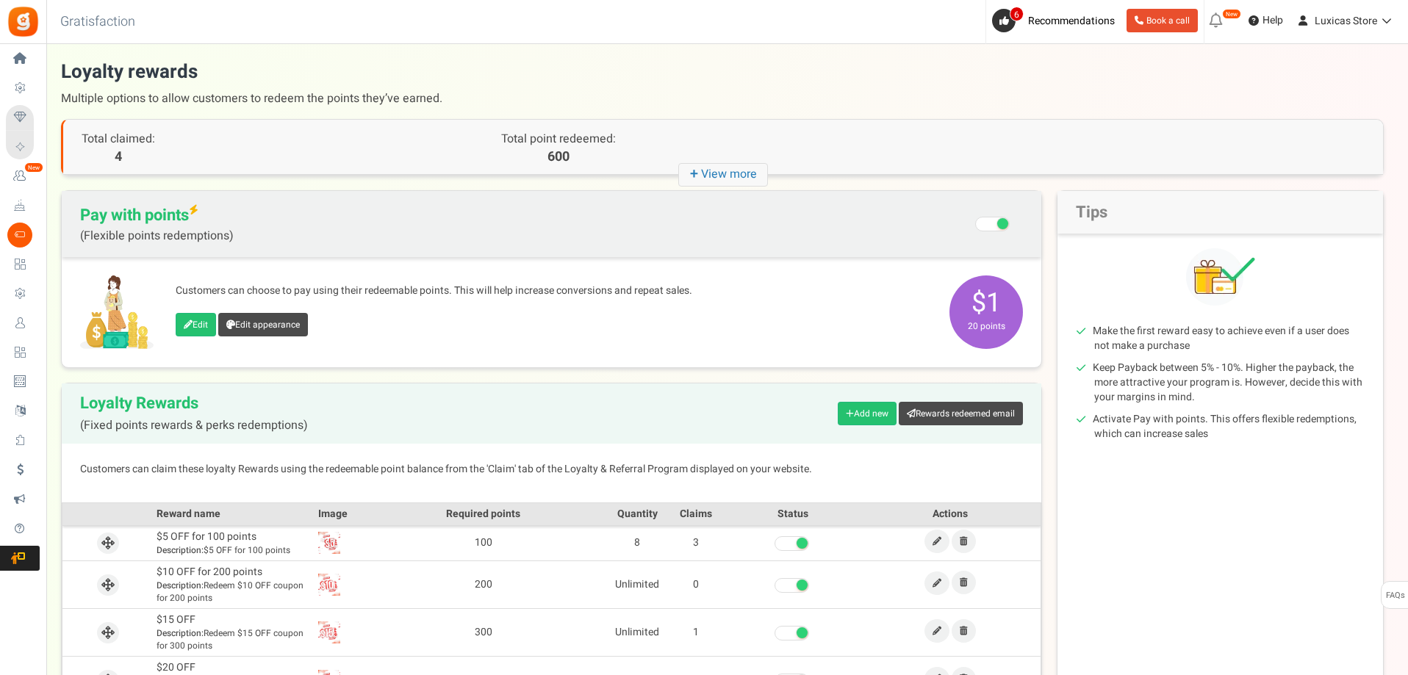 The height and width of the screenshot is (675, 1408). Describe the element at coordinates (1230, 383) in the screenshot. I see `li: Keep Payback between 5% - 10%. Higher the payback, the more attractive your program is. However, ...` at that location.